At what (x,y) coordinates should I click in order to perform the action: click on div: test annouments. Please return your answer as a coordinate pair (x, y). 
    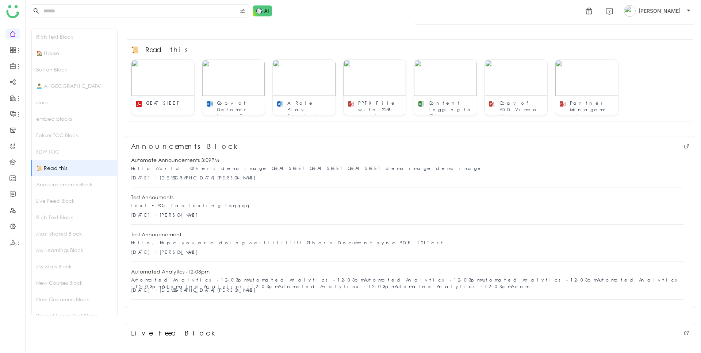
    Looking at the image, I should click on (152, 197).